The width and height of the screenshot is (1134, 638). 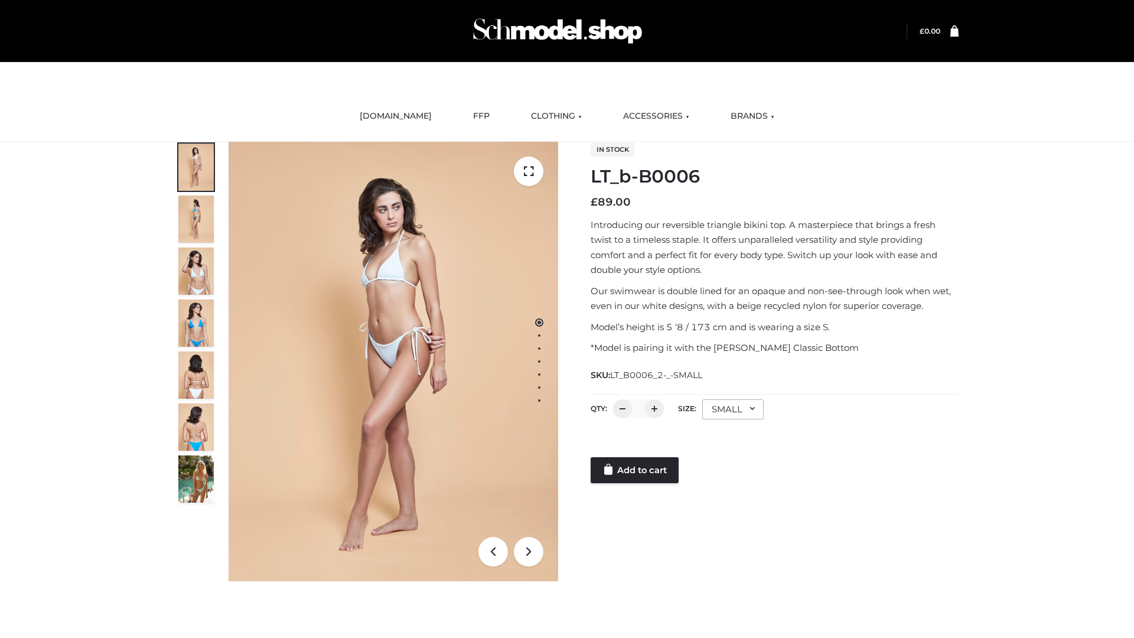 What do you see at coordinates (393, 361) in the screenshot?
I see `img: ArielClassicBikiniTop_CloudNine_AzureSky_OW114ECO_1` at bounding box center [393, 361].